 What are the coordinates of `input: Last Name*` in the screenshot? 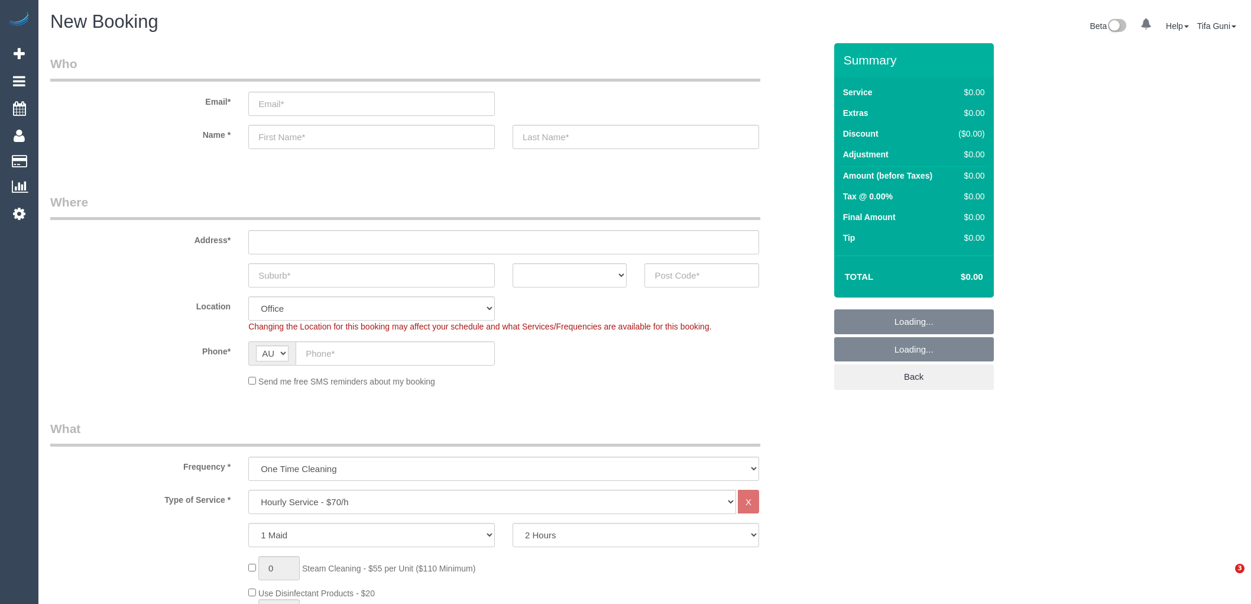 It's located at (636, 137).